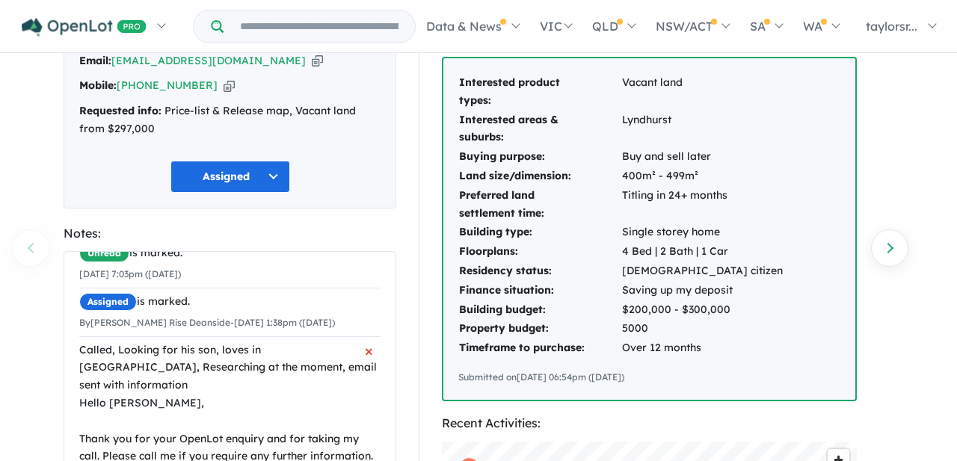 The width and height of the screenshot is (957, 461). I want to click on td: Land size/dimension:, so click(540, 176).